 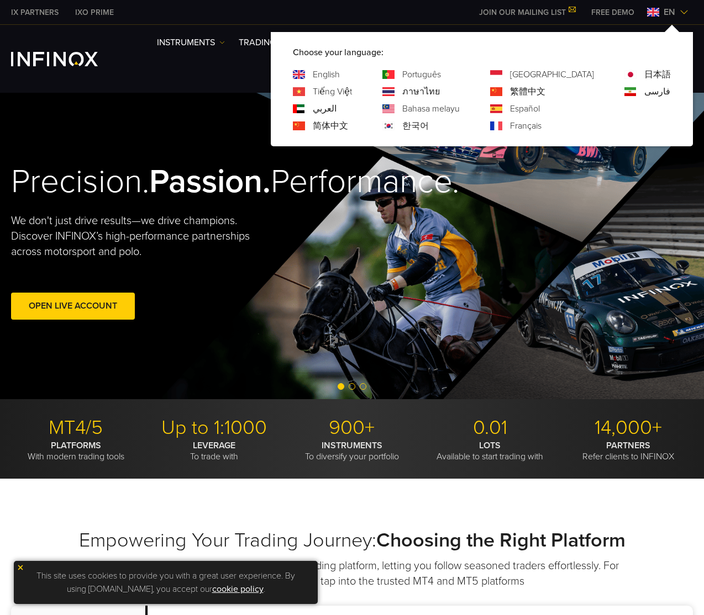 I want to click on span: Go to slide 2, so click(x=352, y=387).